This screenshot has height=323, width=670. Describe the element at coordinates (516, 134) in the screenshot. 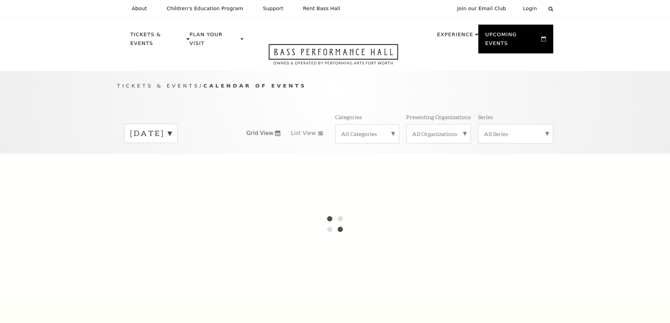

I see `label: All Series` at that location.